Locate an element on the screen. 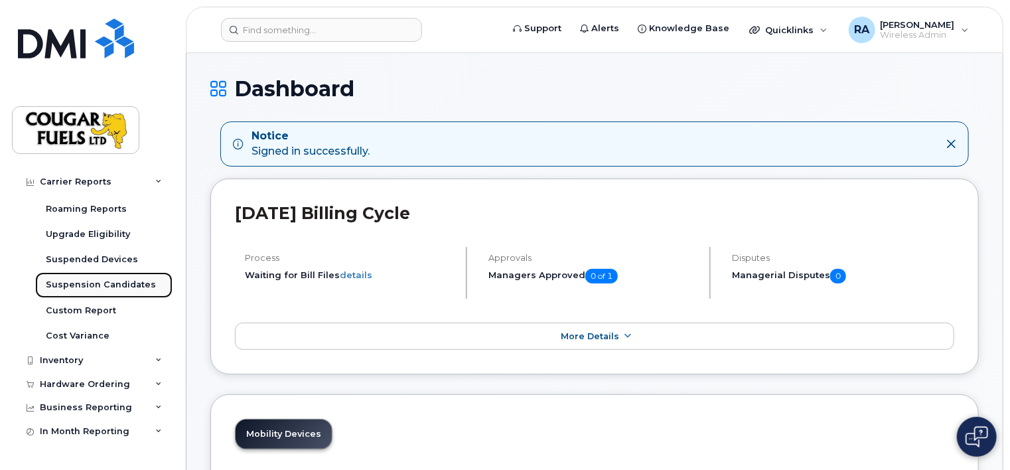 The width and height of the screenshot is (1010, 470). img: Open chat is located at coordinates (977, 437).